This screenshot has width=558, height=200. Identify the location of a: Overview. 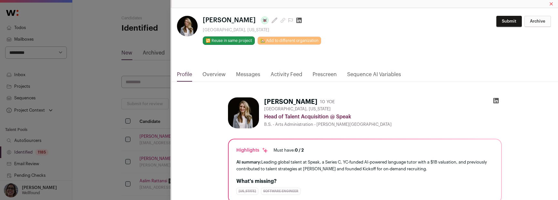
(214, 76).